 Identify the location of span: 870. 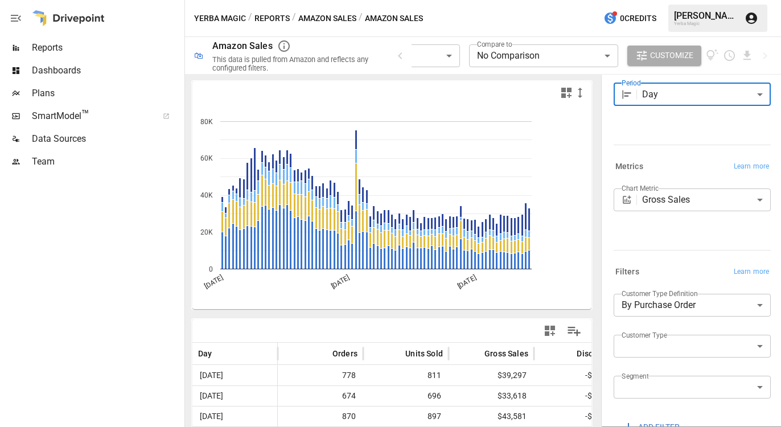
(321, 416).